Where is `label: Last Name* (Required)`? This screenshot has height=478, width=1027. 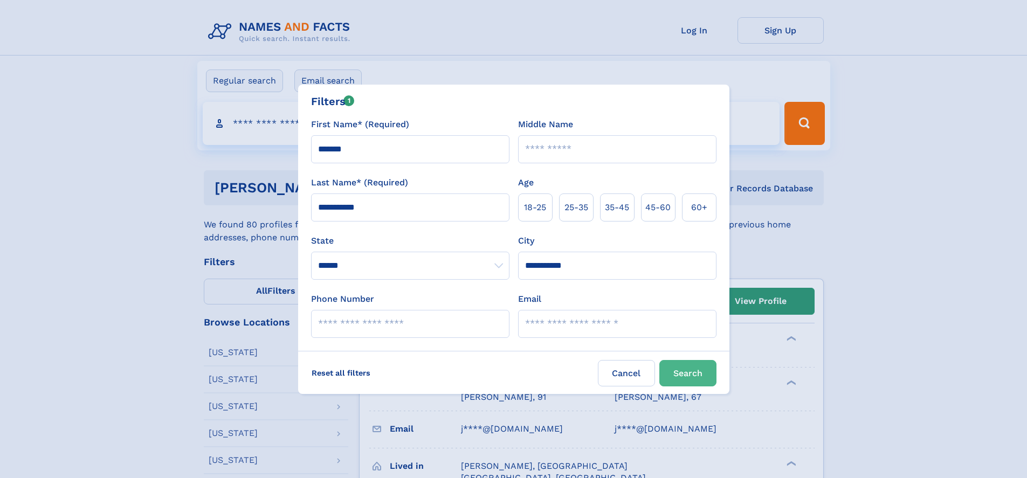
label: Last Name* (Required) is located at coordinates (359, 183).